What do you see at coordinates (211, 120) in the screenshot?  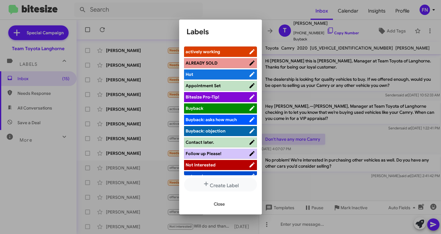 I see `span: Buyback: asks how much` at bounding box center [211, 120].